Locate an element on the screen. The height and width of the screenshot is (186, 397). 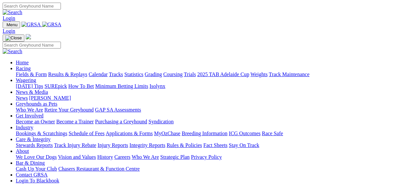
a: MyOzChase is located at coordinates (167, 134).